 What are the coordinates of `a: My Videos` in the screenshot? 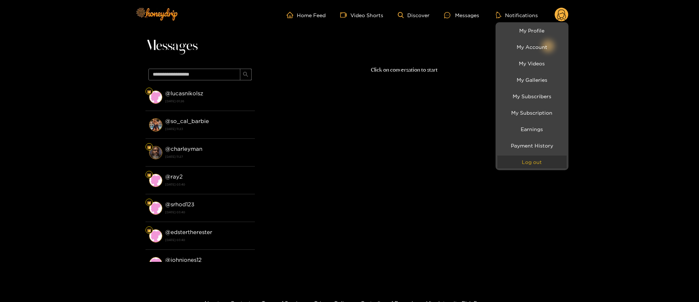 It's located at (532, 63).